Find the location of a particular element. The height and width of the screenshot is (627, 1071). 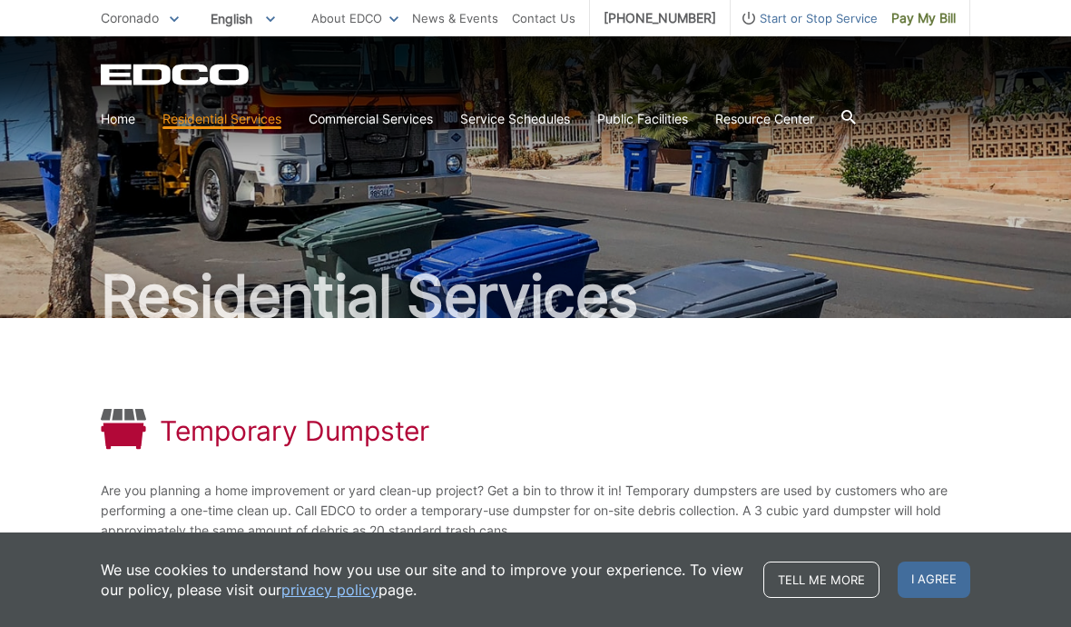

h2: Residential Services is located at coordinates (536, 296).